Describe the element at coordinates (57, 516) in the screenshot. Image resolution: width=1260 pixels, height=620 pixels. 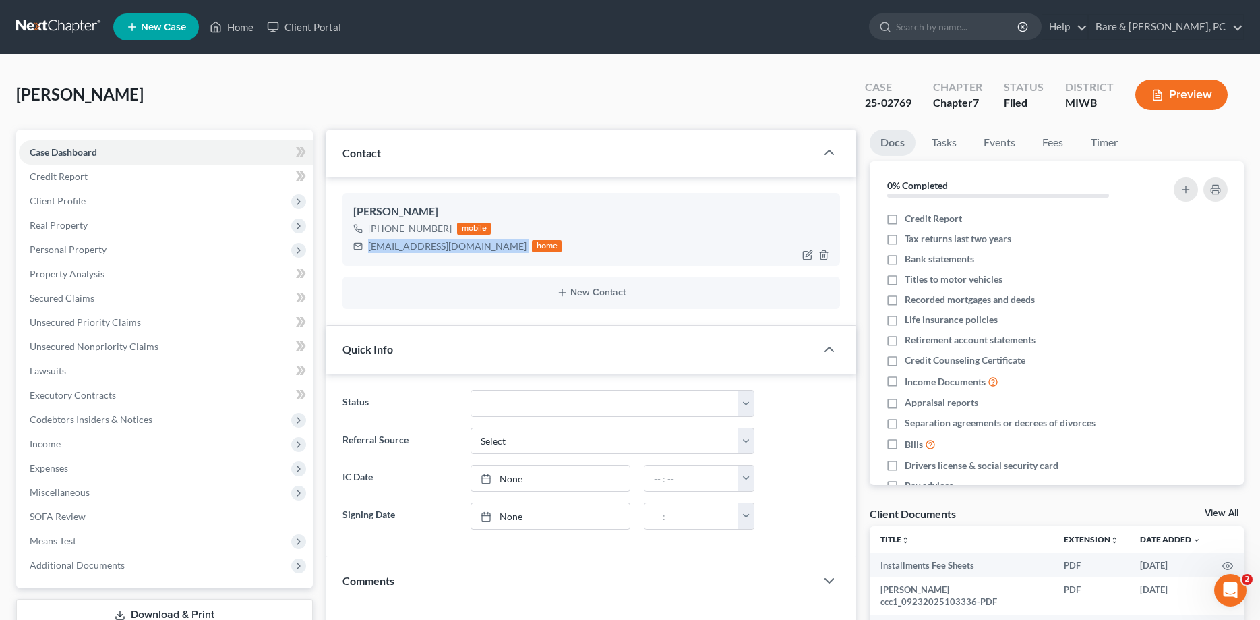
I see `span: SOFA Review` at that location.